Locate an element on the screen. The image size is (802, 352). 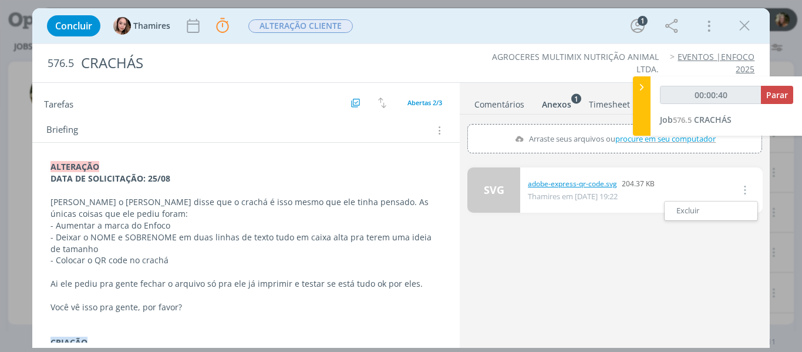
span: Thamires is located at coordinates (152, 26).